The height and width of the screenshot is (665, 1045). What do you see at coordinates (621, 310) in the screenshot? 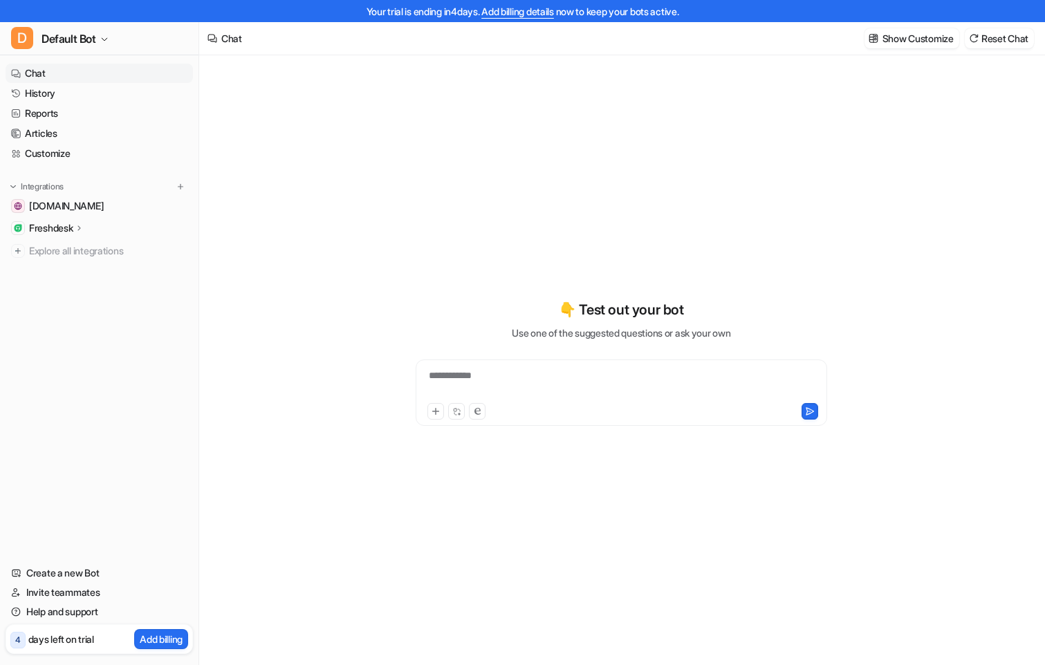
I see `p: 👇 Test out your bot` at bounding box center [621, 310].